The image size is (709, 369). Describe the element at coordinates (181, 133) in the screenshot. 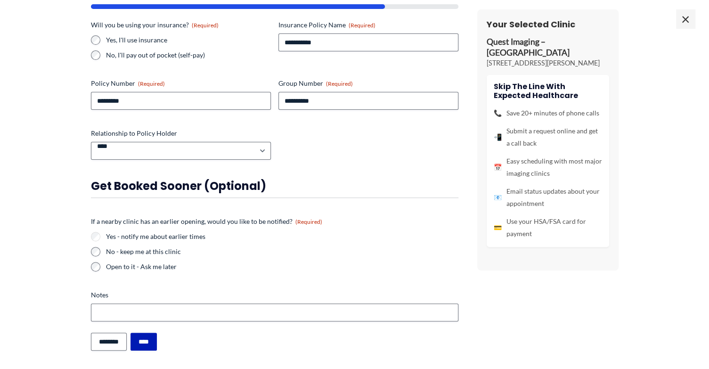

I see `label: Relationship to Policy Holder` at that location.